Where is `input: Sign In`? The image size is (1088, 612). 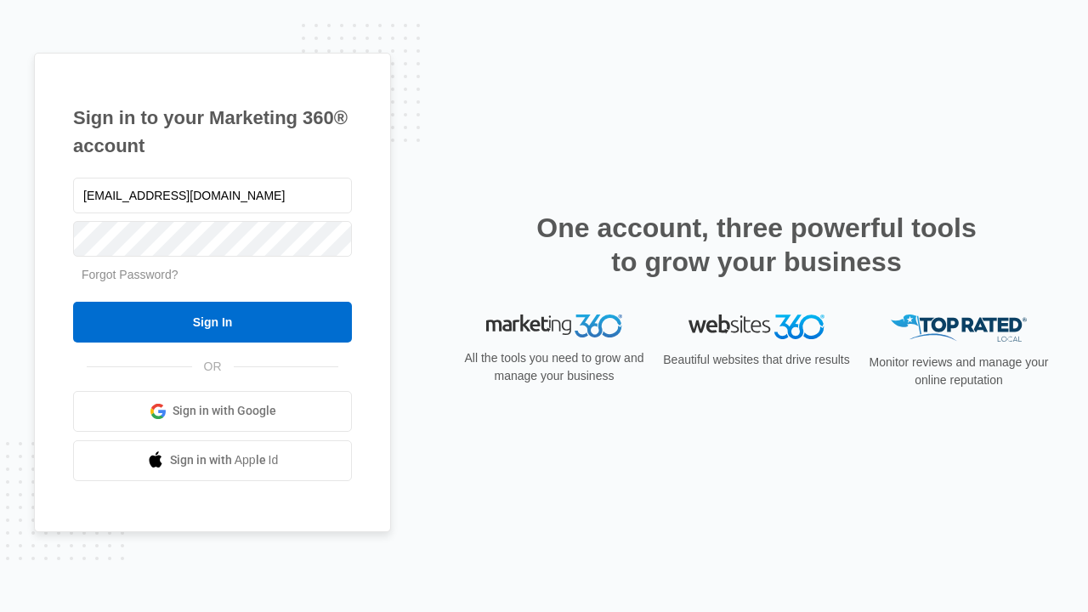
input: Sign In is located at coordinates (213, 322).